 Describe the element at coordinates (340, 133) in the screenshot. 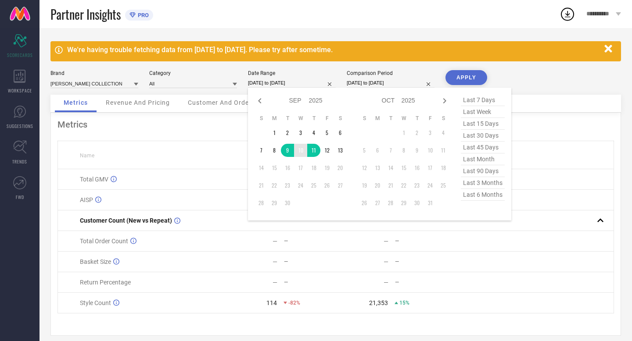

I see `td: Sat Sep 06 2025` at that location.